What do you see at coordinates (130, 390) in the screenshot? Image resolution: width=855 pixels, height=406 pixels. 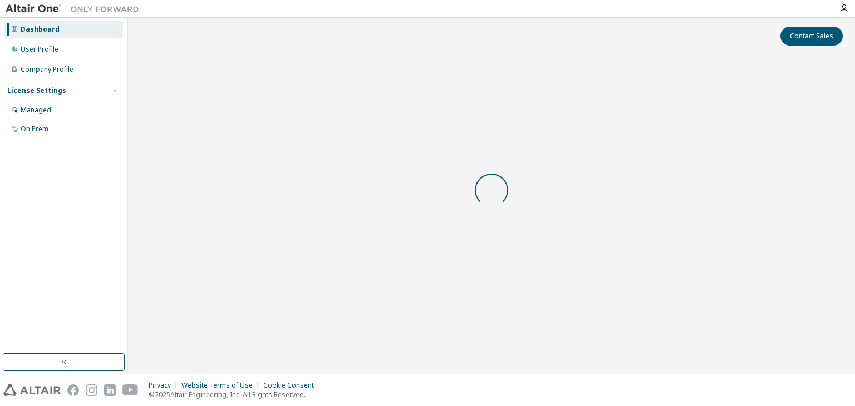 I see `img: youtube.svg` at bounding box center [130, 390].